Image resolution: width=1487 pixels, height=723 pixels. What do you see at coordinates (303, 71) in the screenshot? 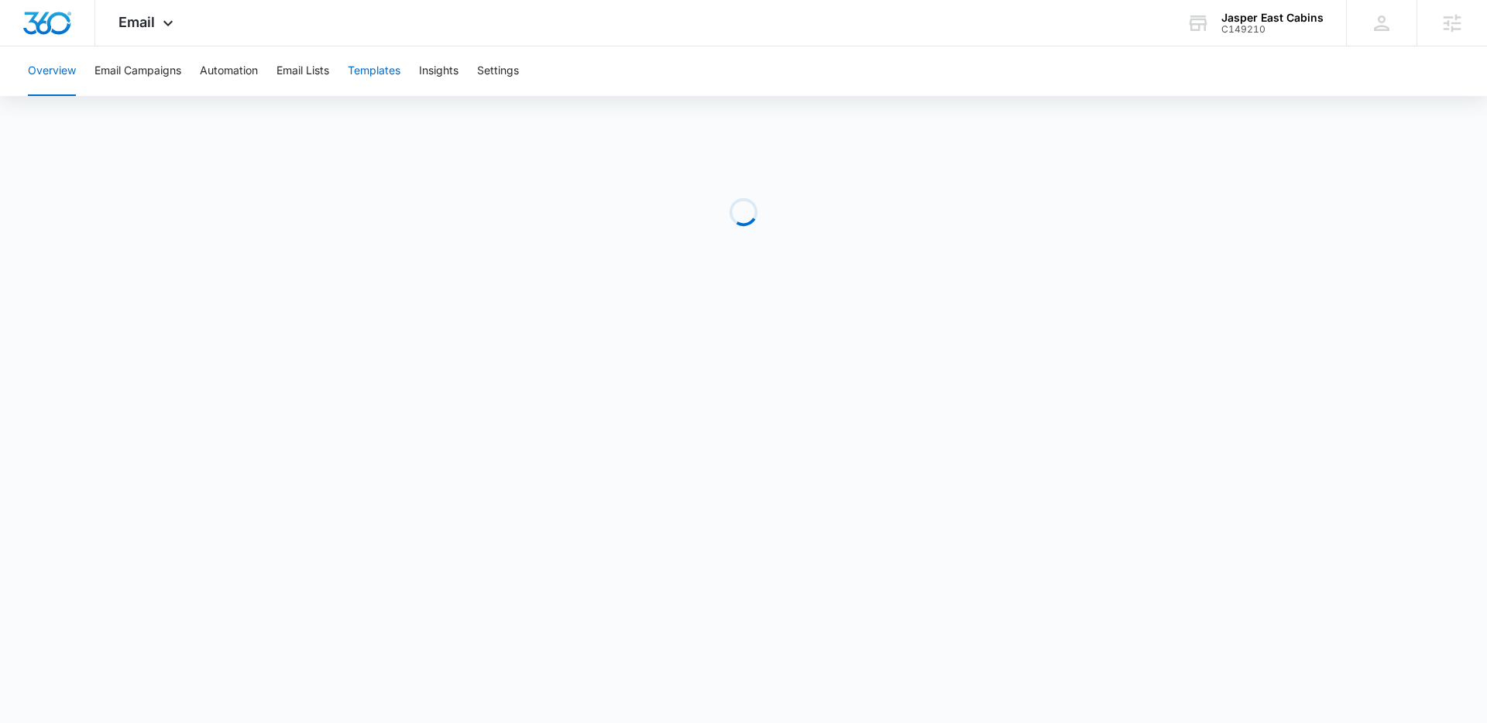
I see `button: Email Lists` at bounding box center [303, 71].